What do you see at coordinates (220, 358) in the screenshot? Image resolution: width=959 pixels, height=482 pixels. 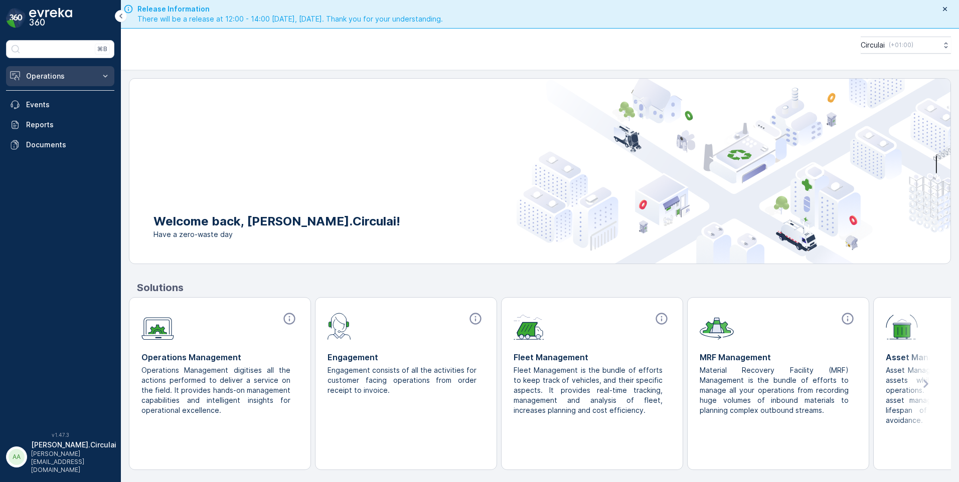 I see `p: Operations Management` at bounding box center [220, 358].